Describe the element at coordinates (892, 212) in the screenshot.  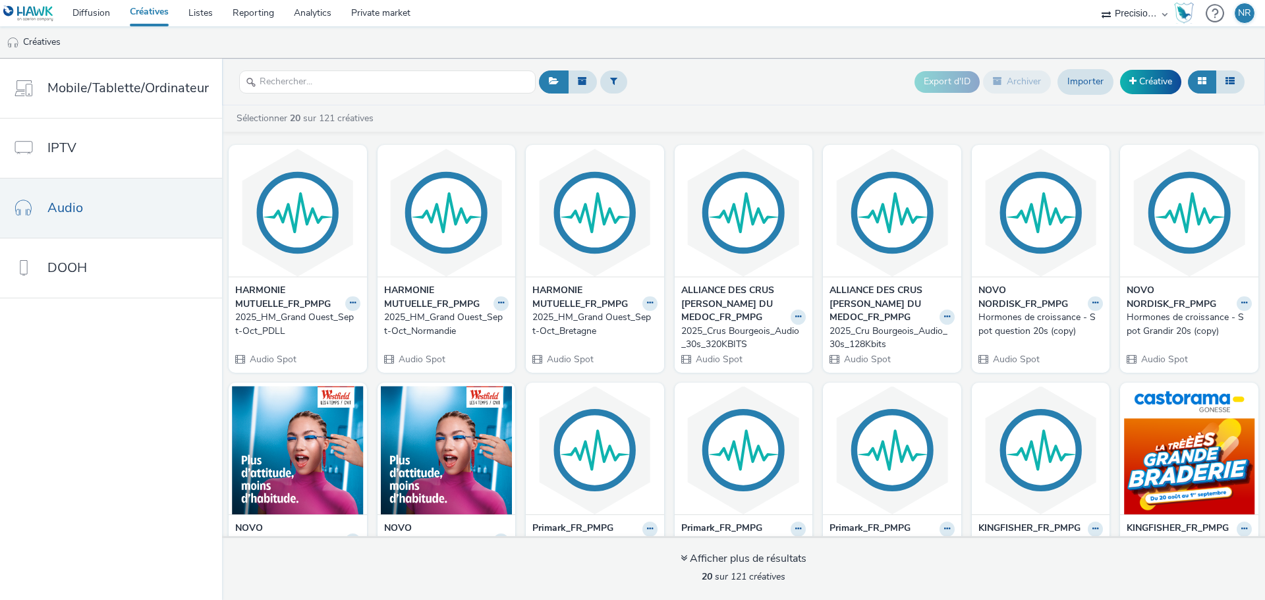
I see `img: 2025_Cru Bourgeois_Audio_30s_128Kbits visual` at that location.